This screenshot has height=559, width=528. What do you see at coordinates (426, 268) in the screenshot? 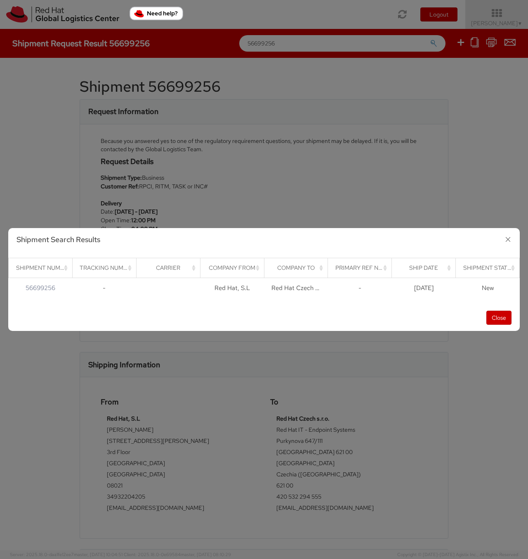
I see `div: Ship Date` at bounding box center [426, 268].